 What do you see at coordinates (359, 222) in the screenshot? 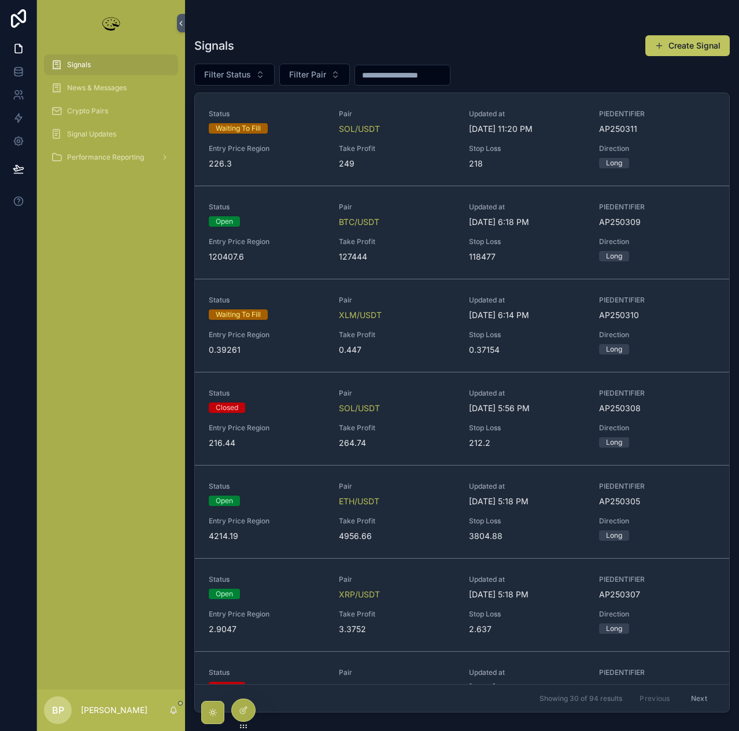
I see `a: BTC/USDT` at bounding box center [359, 222].